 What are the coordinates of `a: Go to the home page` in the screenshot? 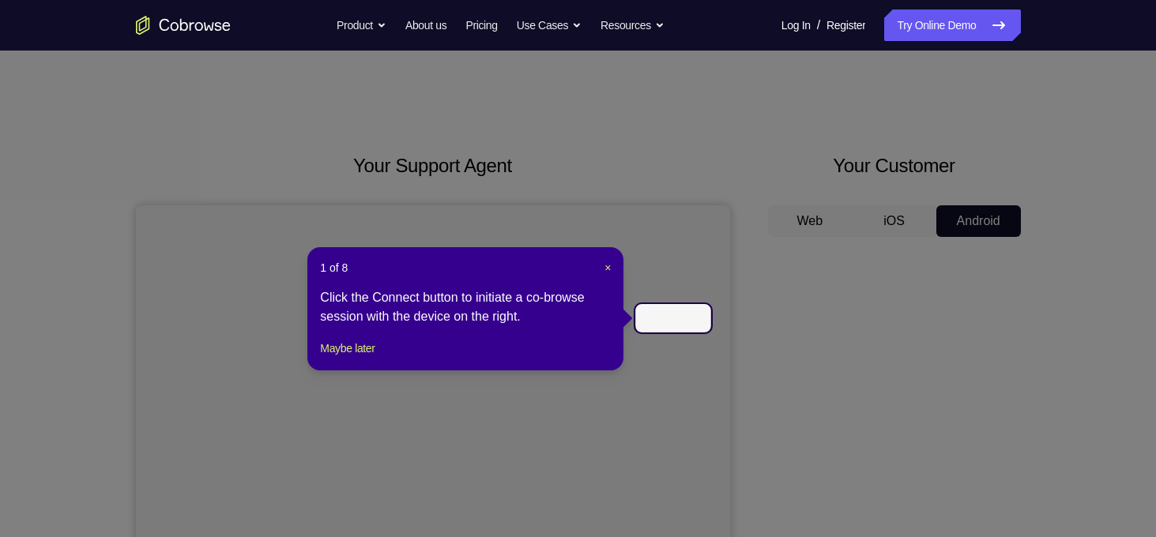 It's located at (183, 25).